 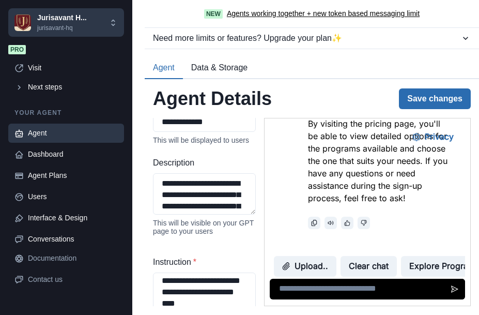 I want to click on button: Send message, so click(x=190, y=170).